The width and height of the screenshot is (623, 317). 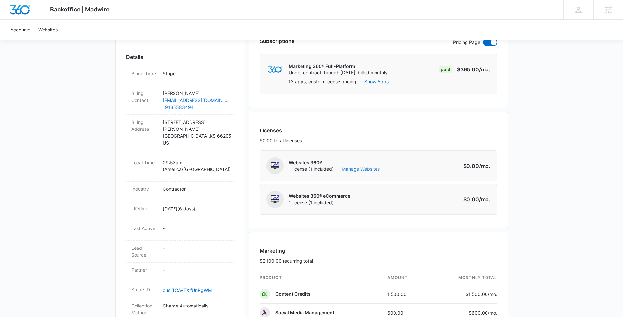 What do you see at coordinates (180, 231) in the screenshot?
I see `div: Last Active-` at bounding box center [180, 231].